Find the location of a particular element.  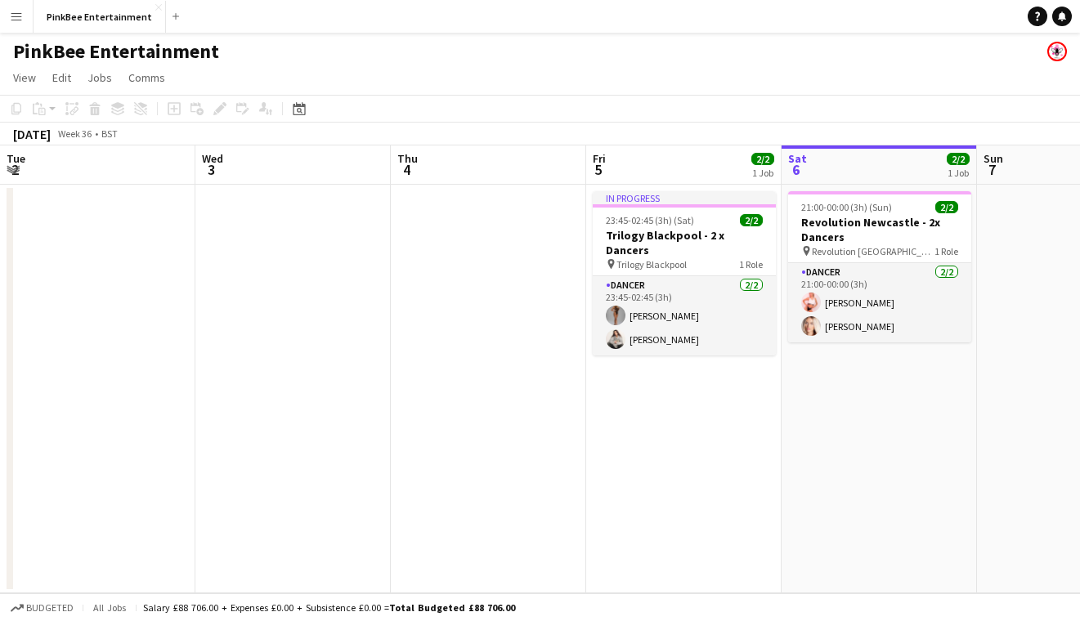

span: Budgeted is located at coordinates (50, 608).